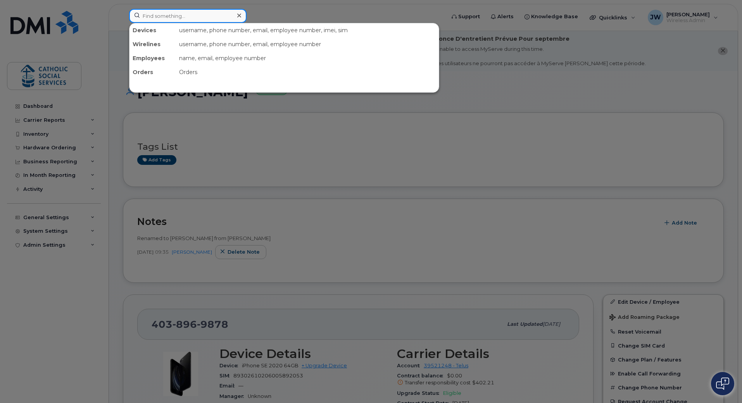 The height and width of the screenshot is (403, 742). Describe the element at coordinates (307, 58) in the screenshot. I see `div: name, email, employee number` at that location.